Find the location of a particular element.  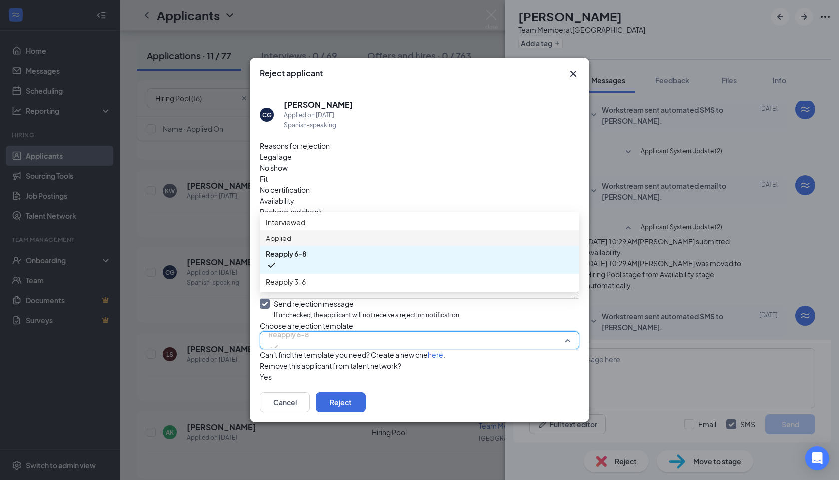

span: Reasons for rejection is located at coordinates (295, 146).